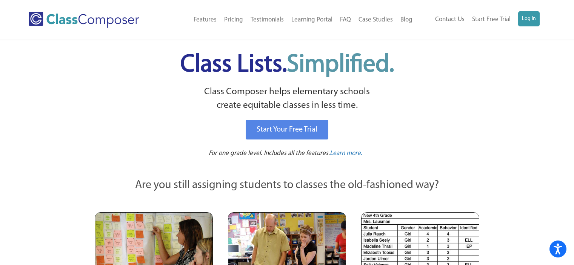 The width and height of the screenshot is (574, 265). Describe the element at coordinates (287, 65) in the screenshot. I see `span: Class Lists.` at that location.